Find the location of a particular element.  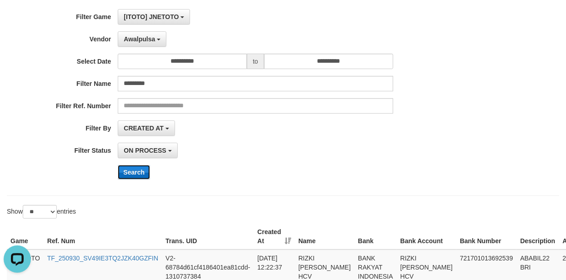

span: CREATED AT is located at coordinates (144, 128).